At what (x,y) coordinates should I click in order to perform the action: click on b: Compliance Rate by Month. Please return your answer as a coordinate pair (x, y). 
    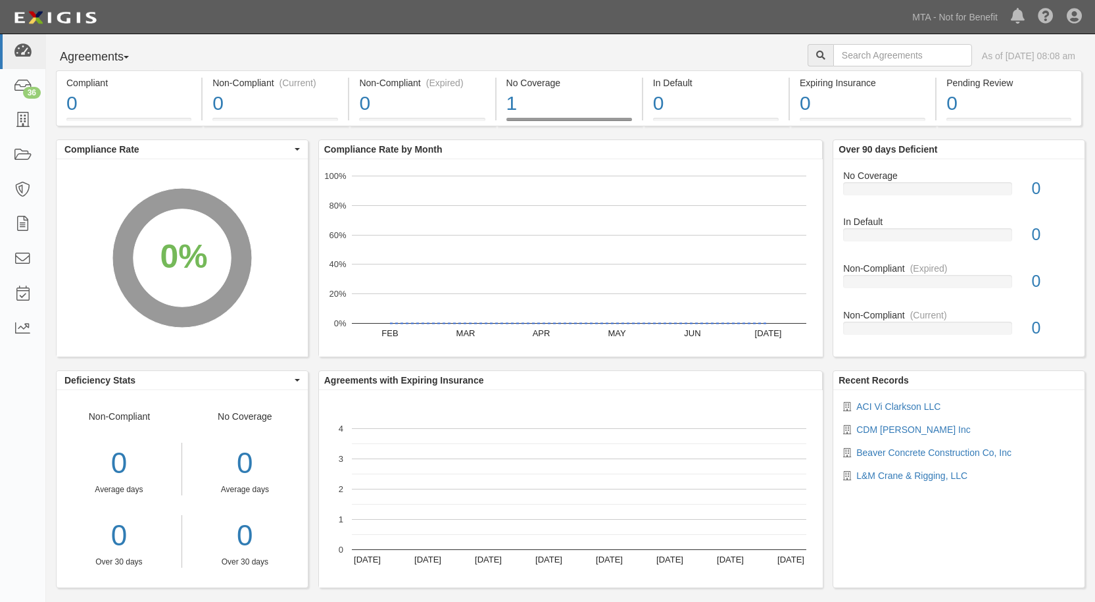
    Looking at the image, I should click on (384, 149).